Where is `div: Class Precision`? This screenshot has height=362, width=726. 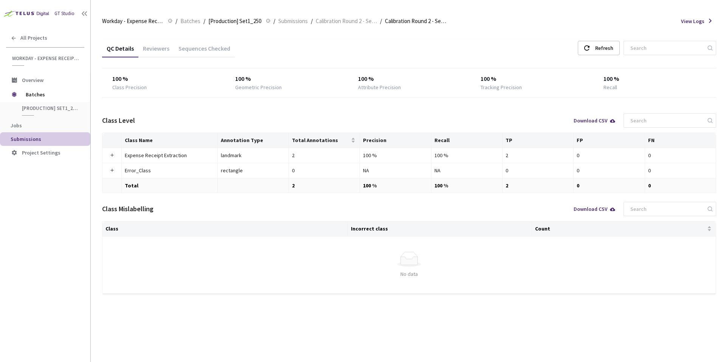
div: Class Precision is located at coordinates (129, 87).